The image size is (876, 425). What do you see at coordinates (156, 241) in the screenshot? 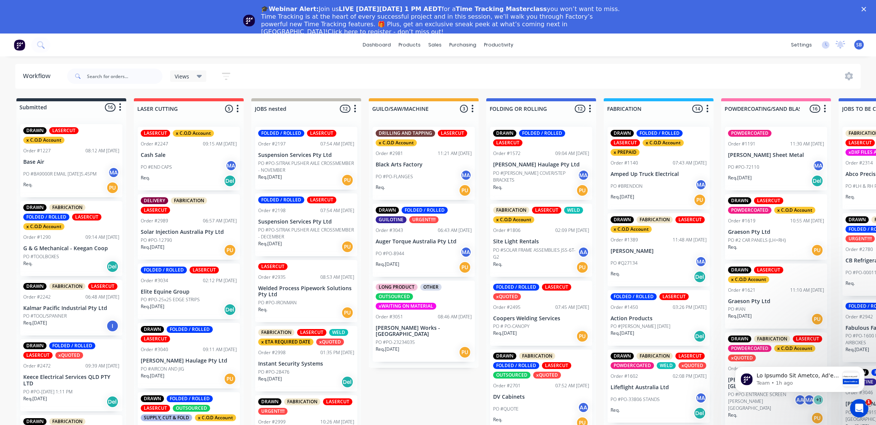
I see `p: PO #PO-12790` at bounding box center [156, 241].